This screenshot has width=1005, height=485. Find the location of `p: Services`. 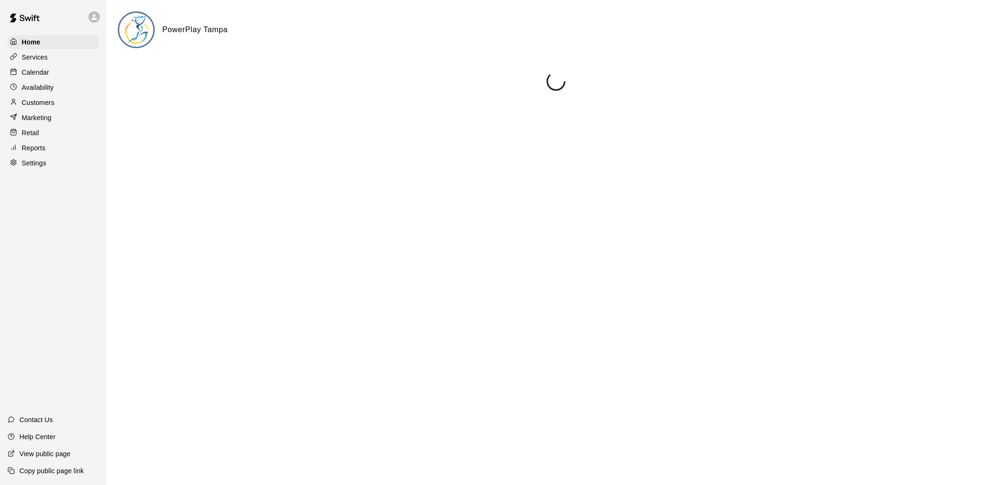

p: Services is located at coordinates (35, 57).